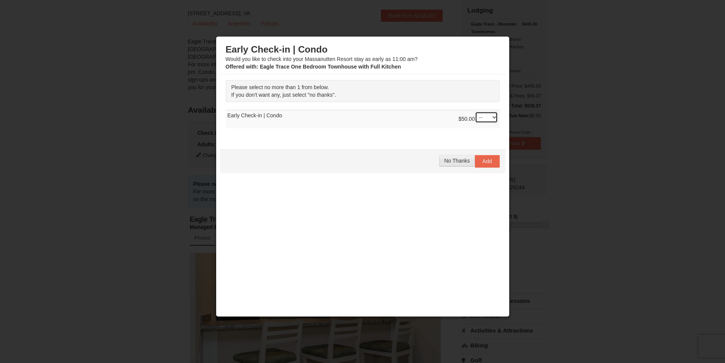 The height and width of the screenshot is (363, 725). Describe the element at coordinates (280, 87) in the screenshot. I see `span: Please select no more than 1 from below.` at that location.